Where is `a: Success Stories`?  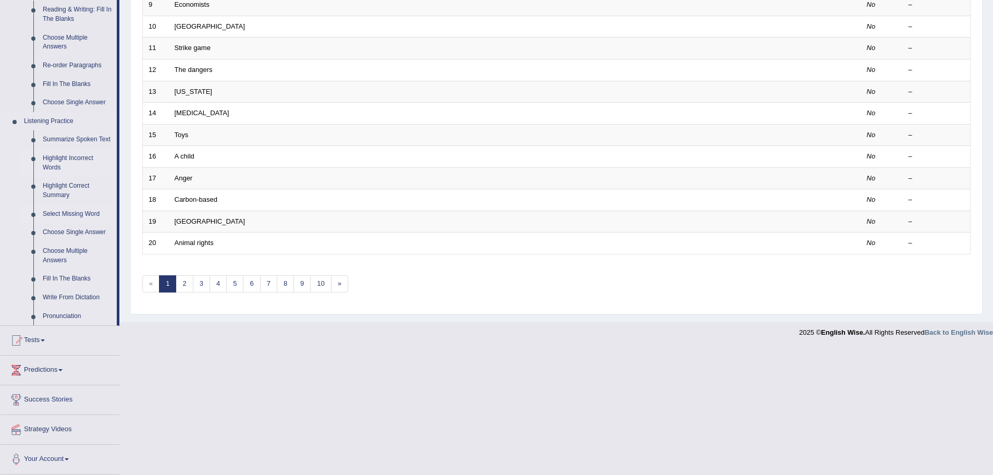 a: Success Stories is located at coordinates (60, 398).